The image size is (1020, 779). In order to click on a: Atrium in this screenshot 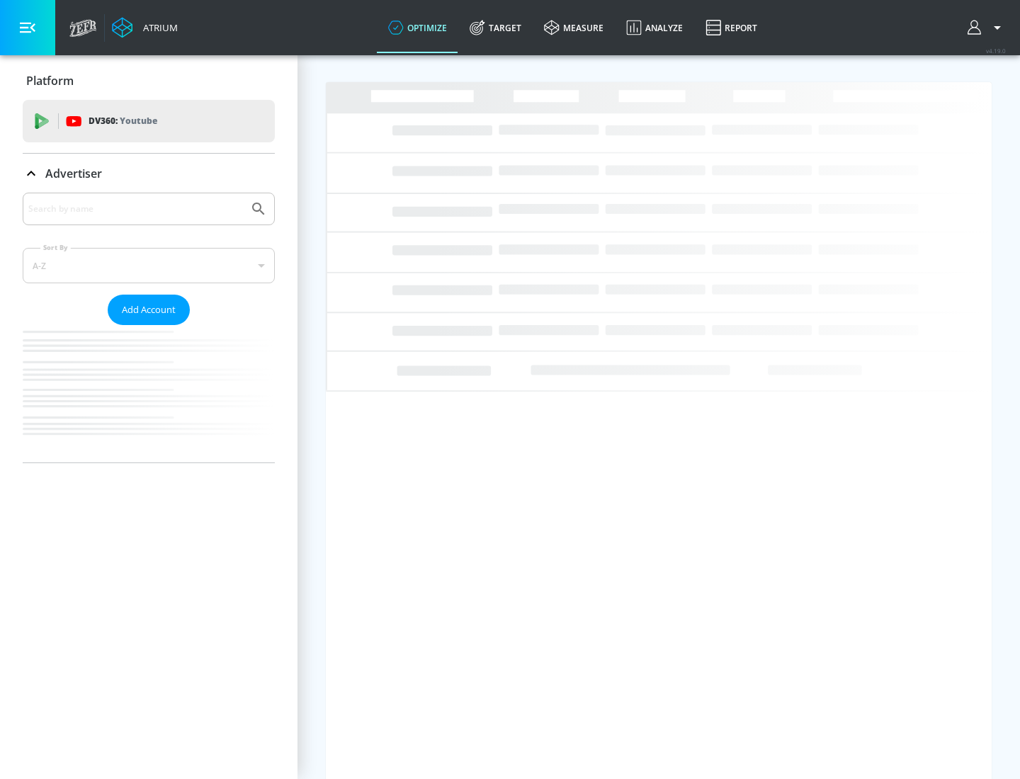, I will do `click(144, 28)`.